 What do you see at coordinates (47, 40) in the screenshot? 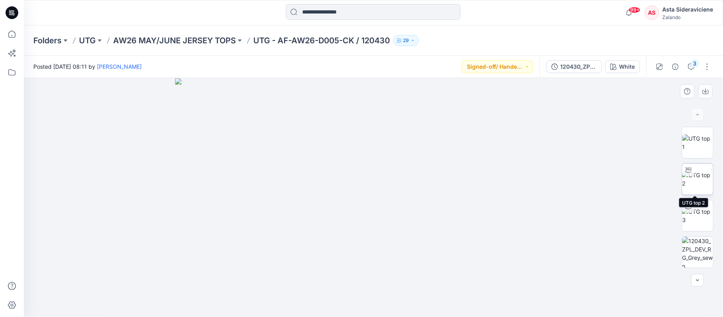
I see `p: Folders` at bounding box center [47, 40].